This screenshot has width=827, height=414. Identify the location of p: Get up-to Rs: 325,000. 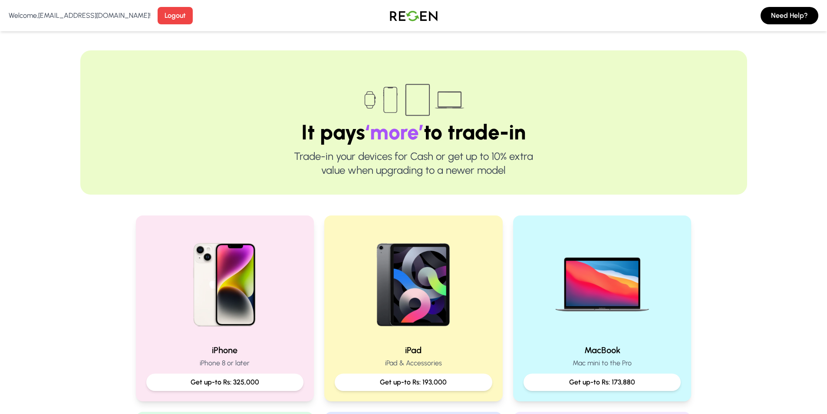
(225, 382).